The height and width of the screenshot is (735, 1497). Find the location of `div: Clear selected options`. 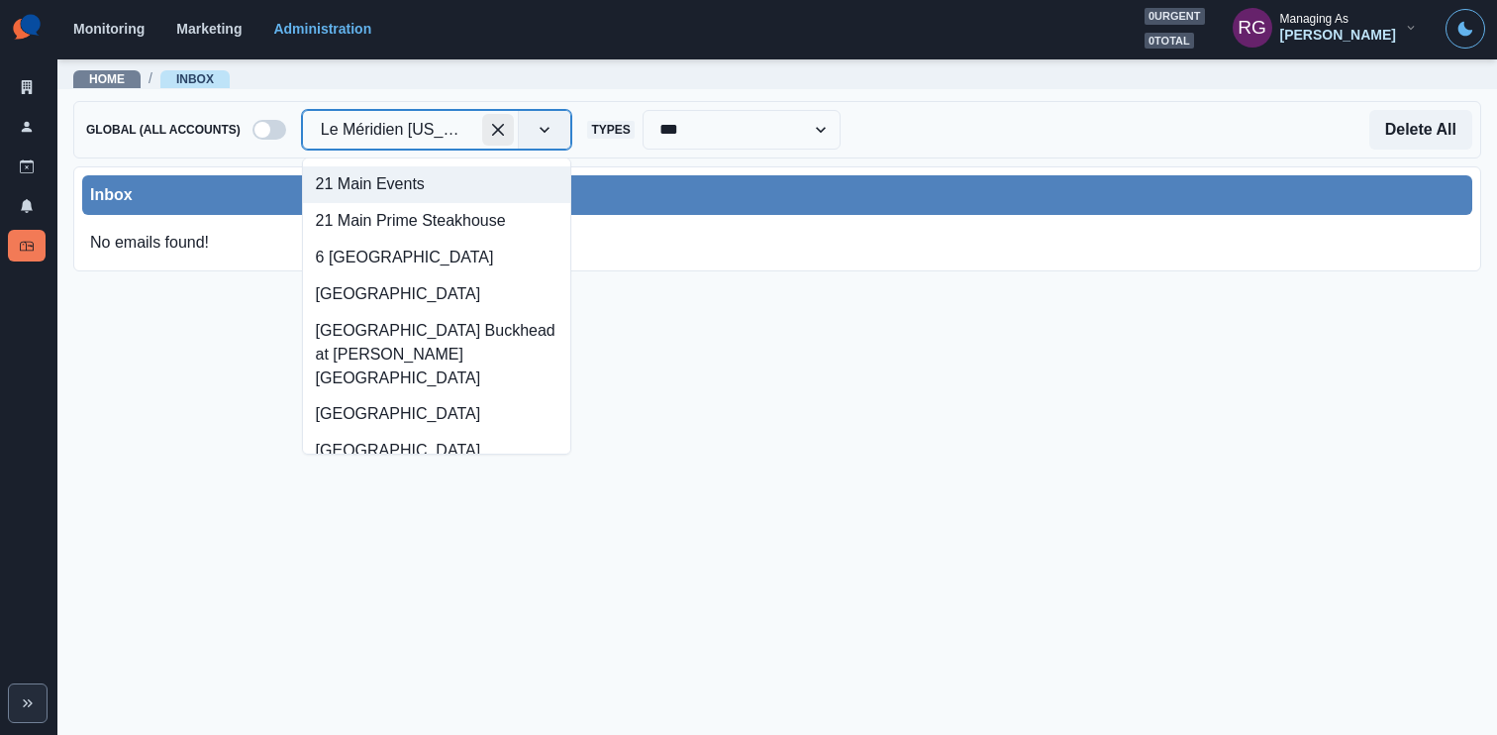

div: Clear selected options is located at coordinates (498, 130).